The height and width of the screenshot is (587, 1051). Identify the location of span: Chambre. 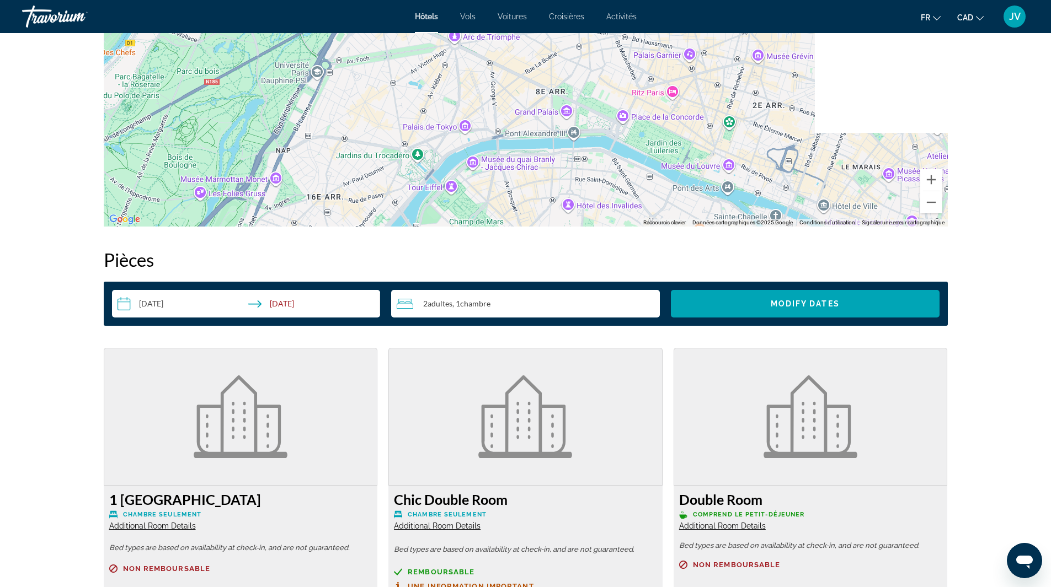
(475, 303).